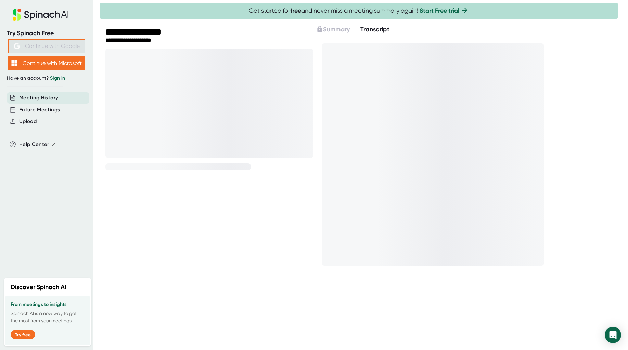  What do you see at coordinates (34, 144) in the screenshot?
I see `span: Help Center` at bounding box center [34, 144].